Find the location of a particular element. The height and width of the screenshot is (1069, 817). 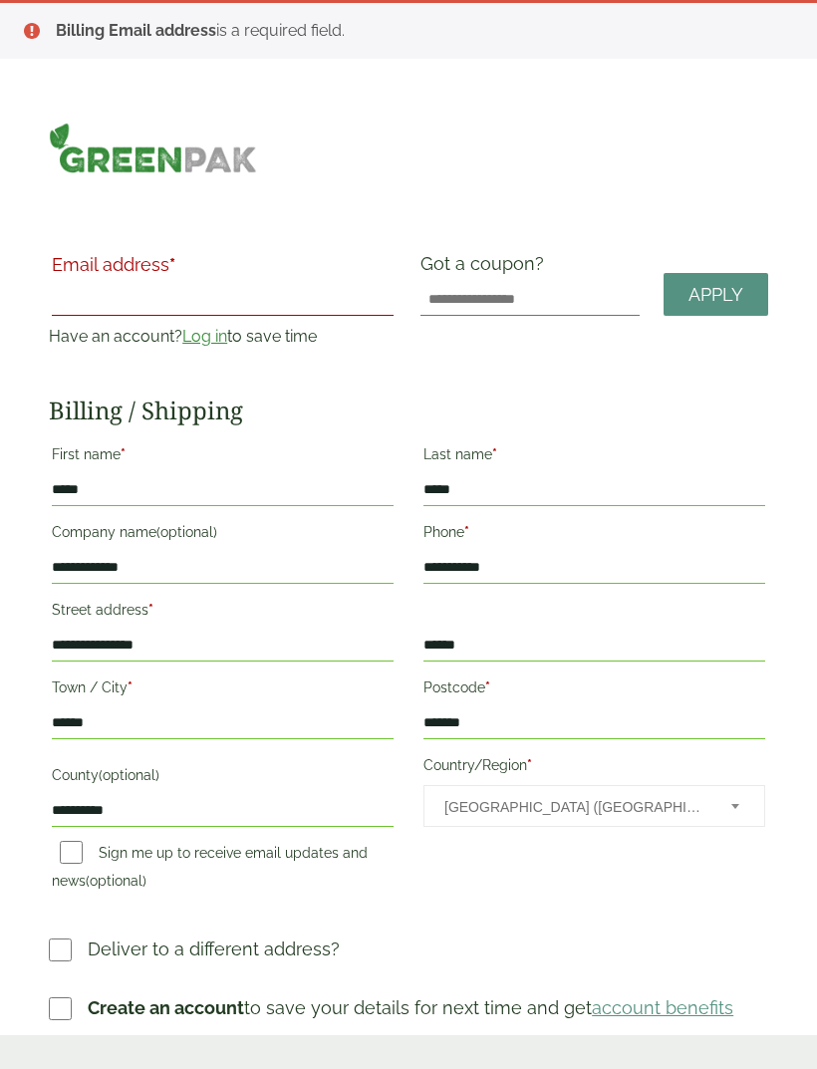

label: First name is located at coordinates (222, 457).